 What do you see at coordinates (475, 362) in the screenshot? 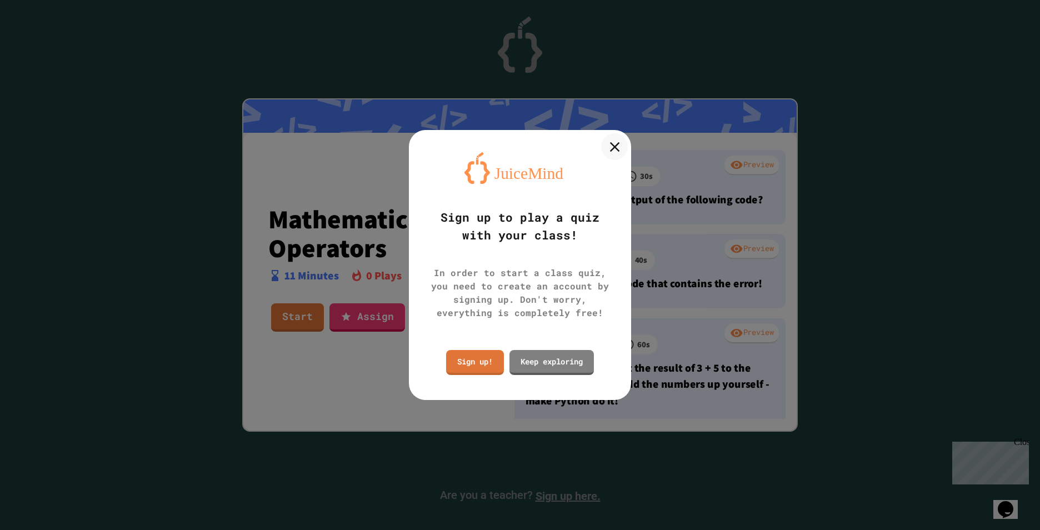
I see `a: Sign up!` at bounding box center [475, 362].